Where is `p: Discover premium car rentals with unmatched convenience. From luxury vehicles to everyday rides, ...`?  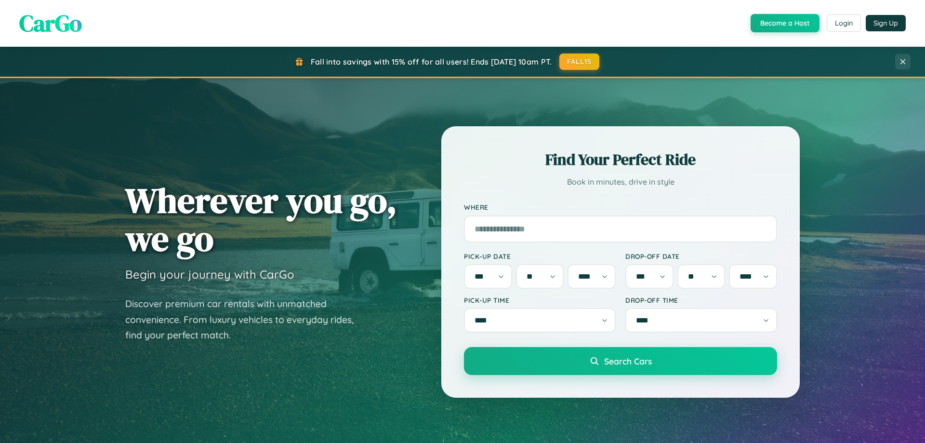 p: Discover premium car rentals with unmatched convenience. From luxury vehicles to everyday rides, ... is located at coordinates (246, 320).